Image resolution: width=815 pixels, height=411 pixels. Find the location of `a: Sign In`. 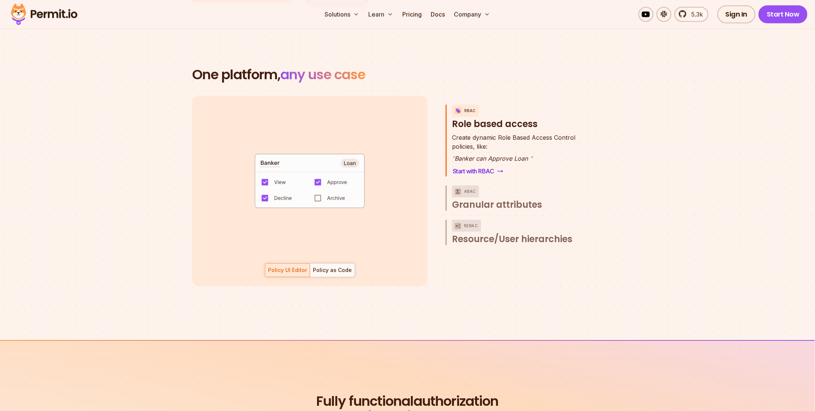

a: Sign In is located at coordinates (737, 14).